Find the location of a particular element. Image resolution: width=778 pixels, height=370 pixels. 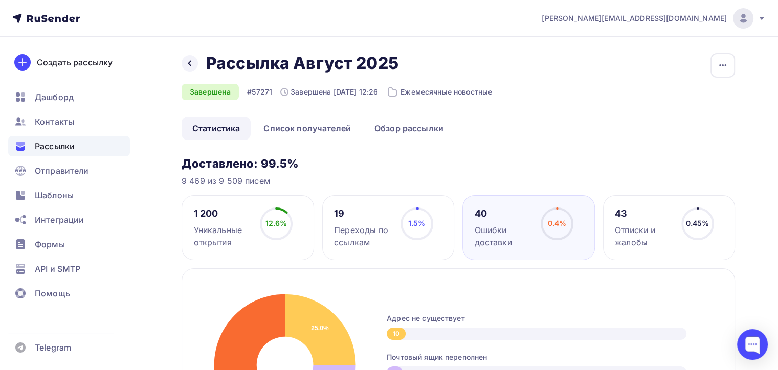

div: Отписки и жалобы is located at coordinates (643, 236).